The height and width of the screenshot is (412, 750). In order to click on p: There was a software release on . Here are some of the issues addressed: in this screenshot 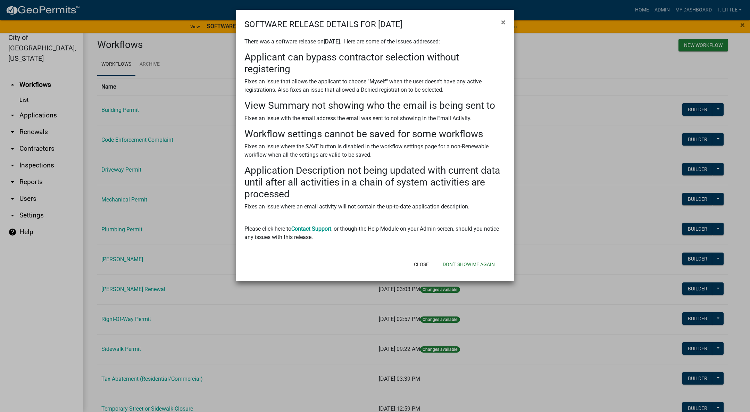, I will do `click(375, 42)`.